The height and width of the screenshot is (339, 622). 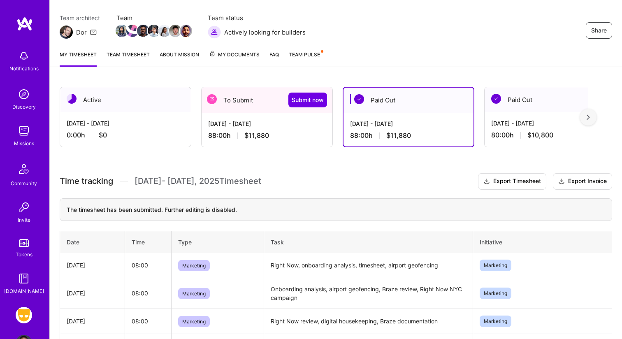 What do you see at coordinates (543, 242) in the screenshot?
I see `th: Initiative` at bounding box center [543, 242].